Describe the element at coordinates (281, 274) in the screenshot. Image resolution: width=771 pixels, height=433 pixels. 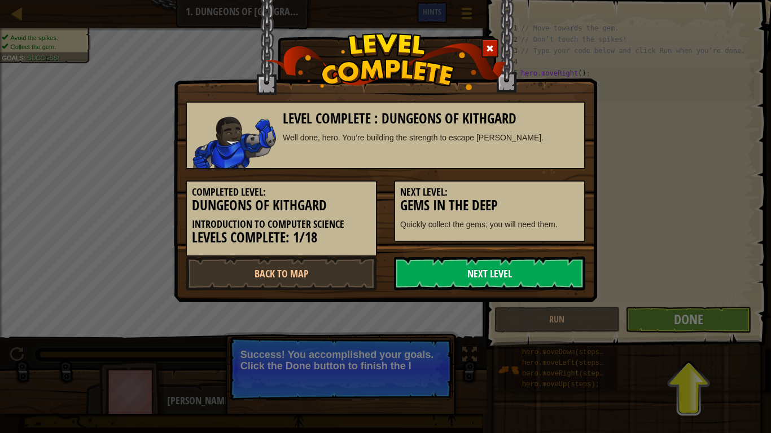
I see `a: Back to Map` at that location.